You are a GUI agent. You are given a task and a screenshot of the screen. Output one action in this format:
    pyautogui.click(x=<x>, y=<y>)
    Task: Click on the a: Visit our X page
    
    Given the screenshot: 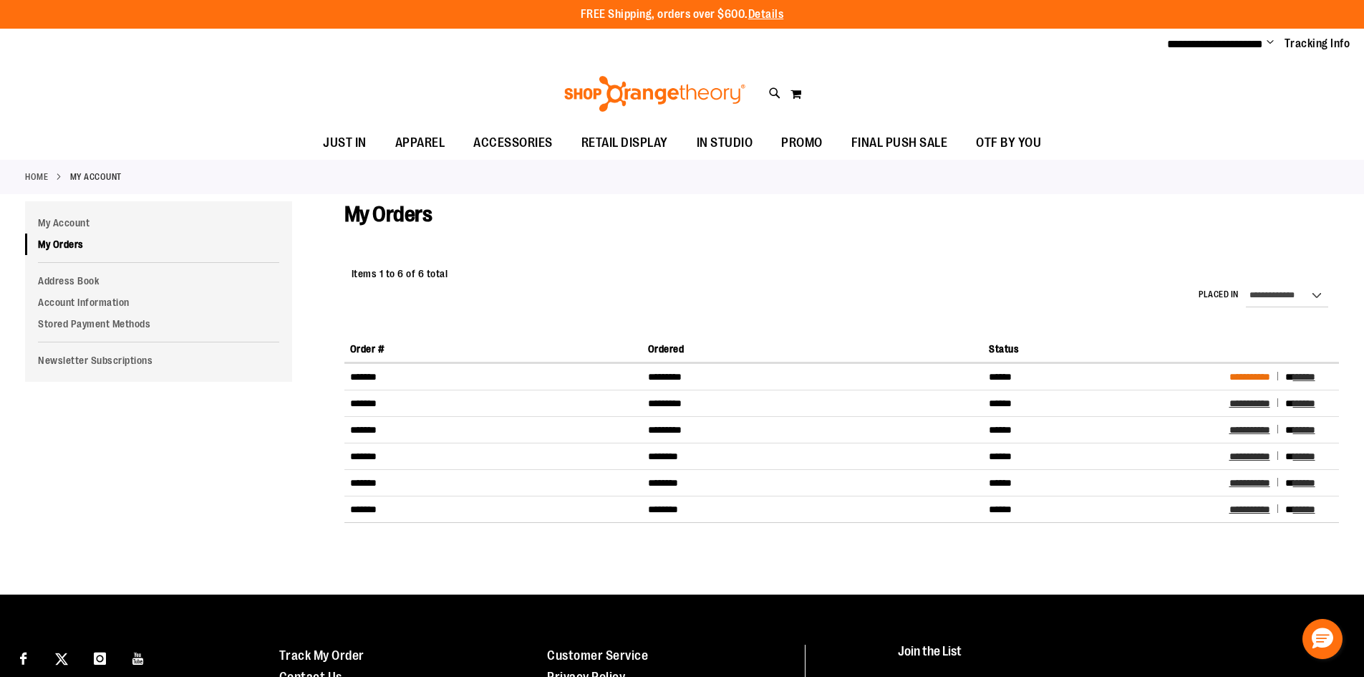 What is the action you would take?
    pyautogui.click(x=62, y=657)
    